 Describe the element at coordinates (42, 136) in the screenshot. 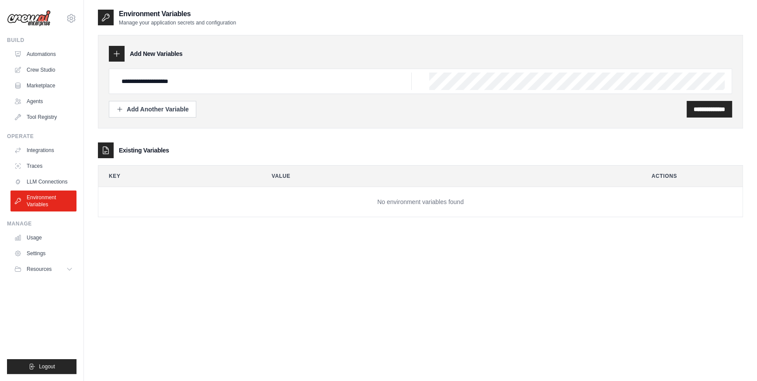

I see `div: Operate` at that location.